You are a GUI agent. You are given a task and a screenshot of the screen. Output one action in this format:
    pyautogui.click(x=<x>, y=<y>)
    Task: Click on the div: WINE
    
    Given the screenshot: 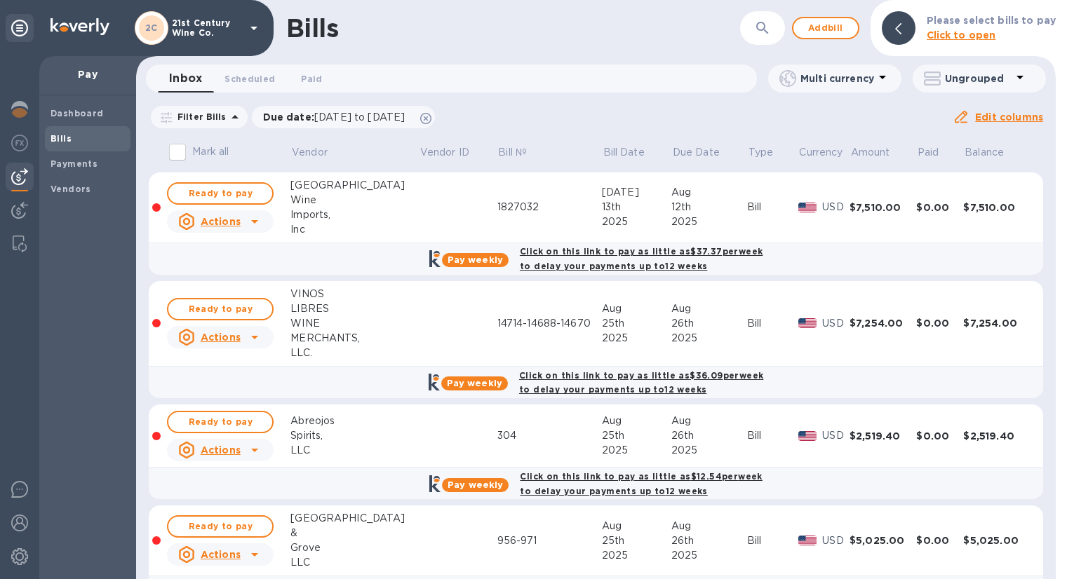 What is the action you would take?
    pyautogui.click(x=354, y=323)
    